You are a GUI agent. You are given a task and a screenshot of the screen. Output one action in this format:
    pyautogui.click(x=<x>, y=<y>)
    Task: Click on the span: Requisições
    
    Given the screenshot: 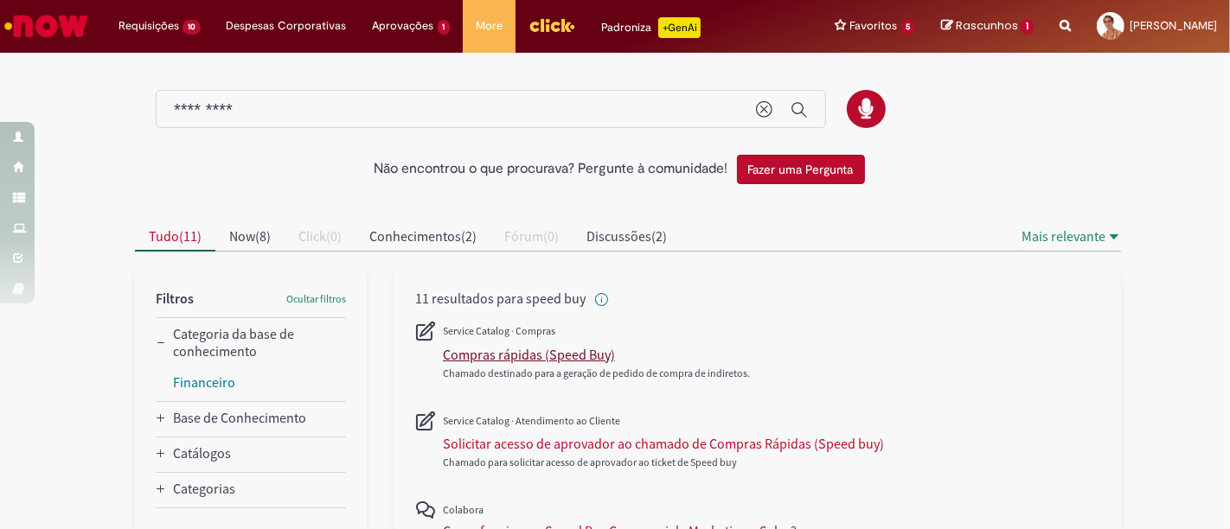 What is the action you would take?
    pyautogui.click(x=149, y=26)
    